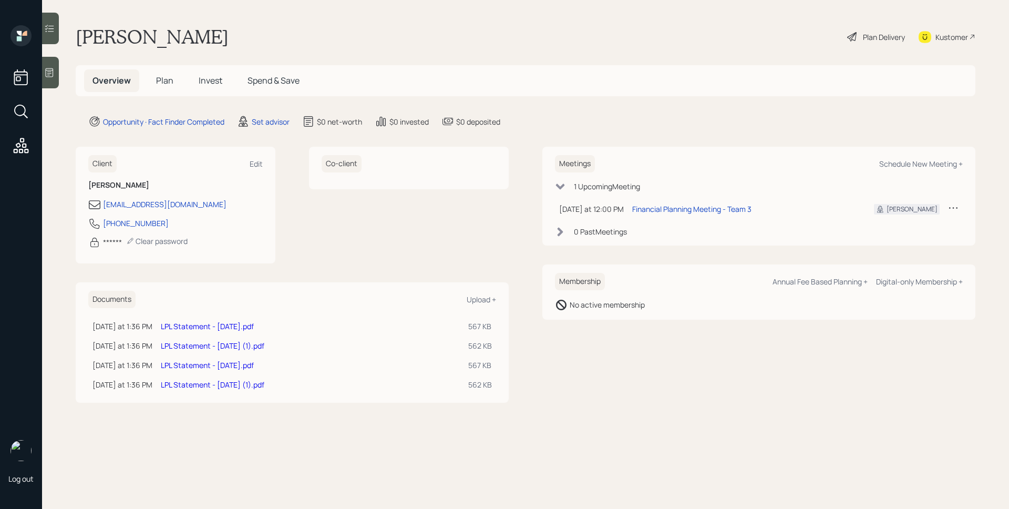 The height and width of the screenshot is (509, 1009). Describe the element at coordinates (103, 163) in the screenshot. I see `h6: Client` at that location.